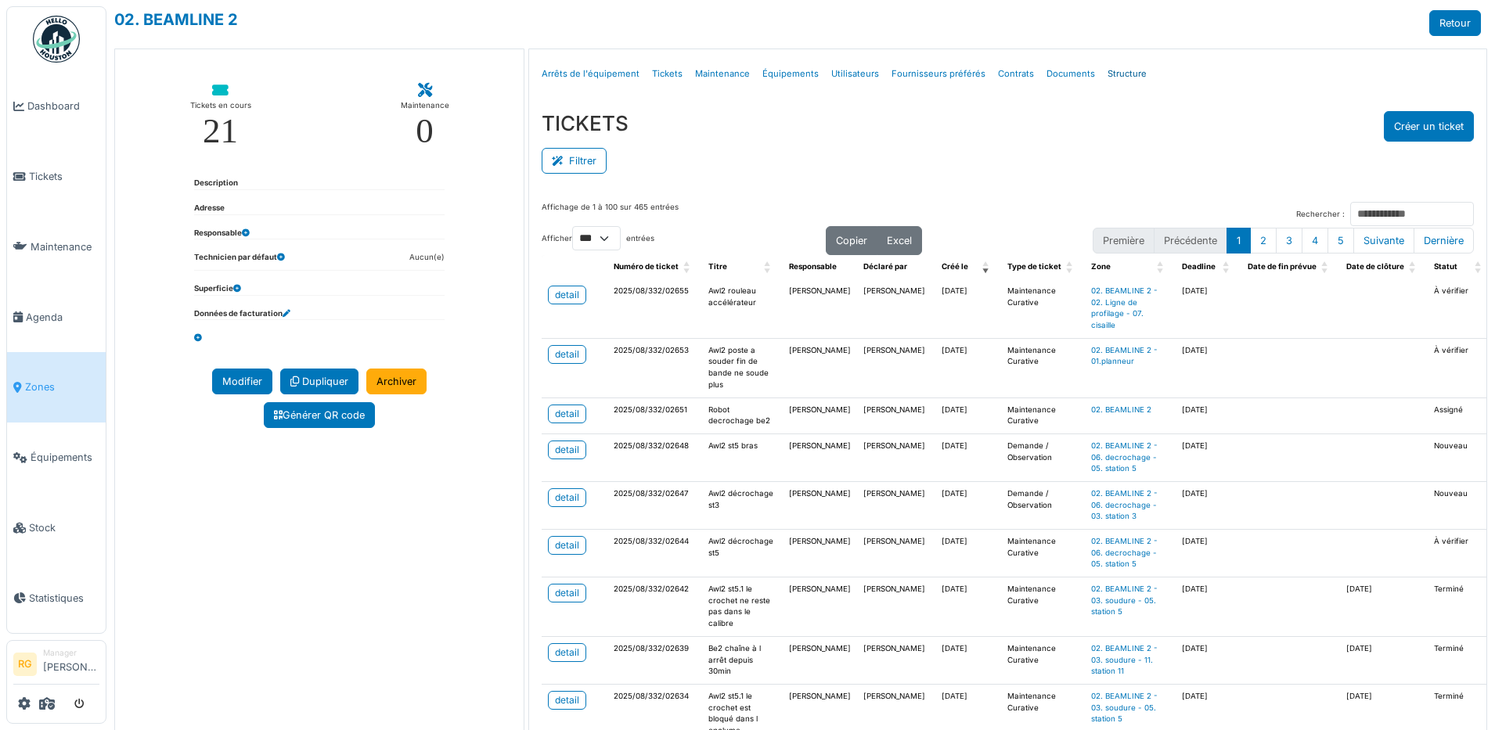 The height and width of the screenshot is (730, 1495). I want to click on a: Arrêts de l'équipement, so click(590, 74).